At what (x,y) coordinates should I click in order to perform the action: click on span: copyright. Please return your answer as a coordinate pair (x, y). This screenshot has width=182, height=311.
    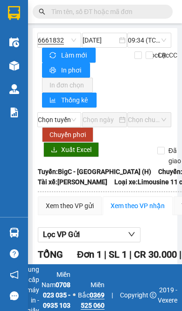
    Looking at the image, I should click on (153, 295).